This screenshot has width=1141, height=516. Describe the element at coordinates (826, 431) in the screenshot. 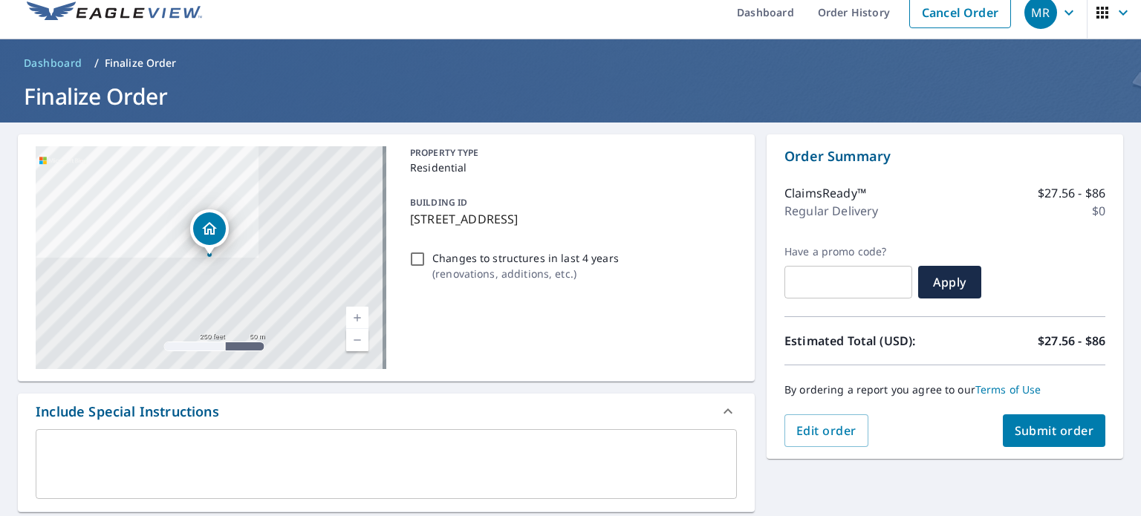

I see `span: Edit order` at that location.